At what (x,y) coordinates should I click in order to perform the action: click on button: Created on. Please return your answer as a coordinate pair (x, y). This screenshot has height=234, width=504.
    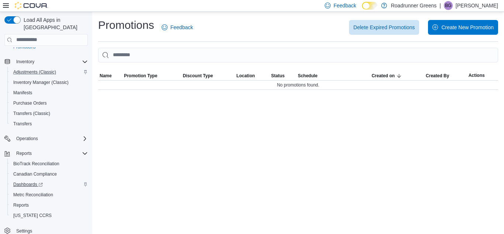
    Looking at the image, I should click on (397, 76).